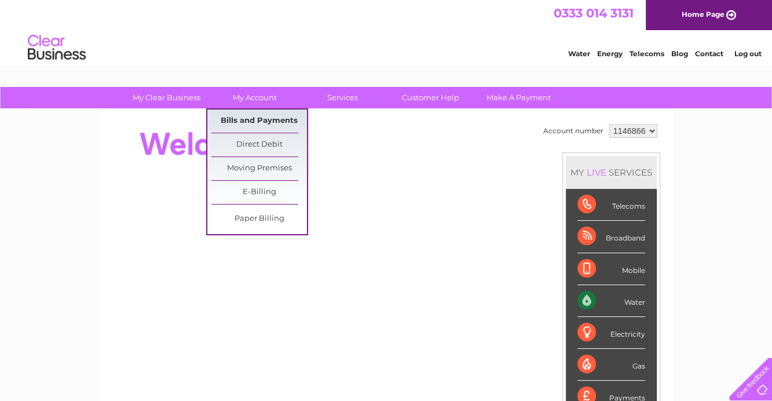 This screenshot has height=401, width=772. I want to click on a: Contact, so click(709, 53).